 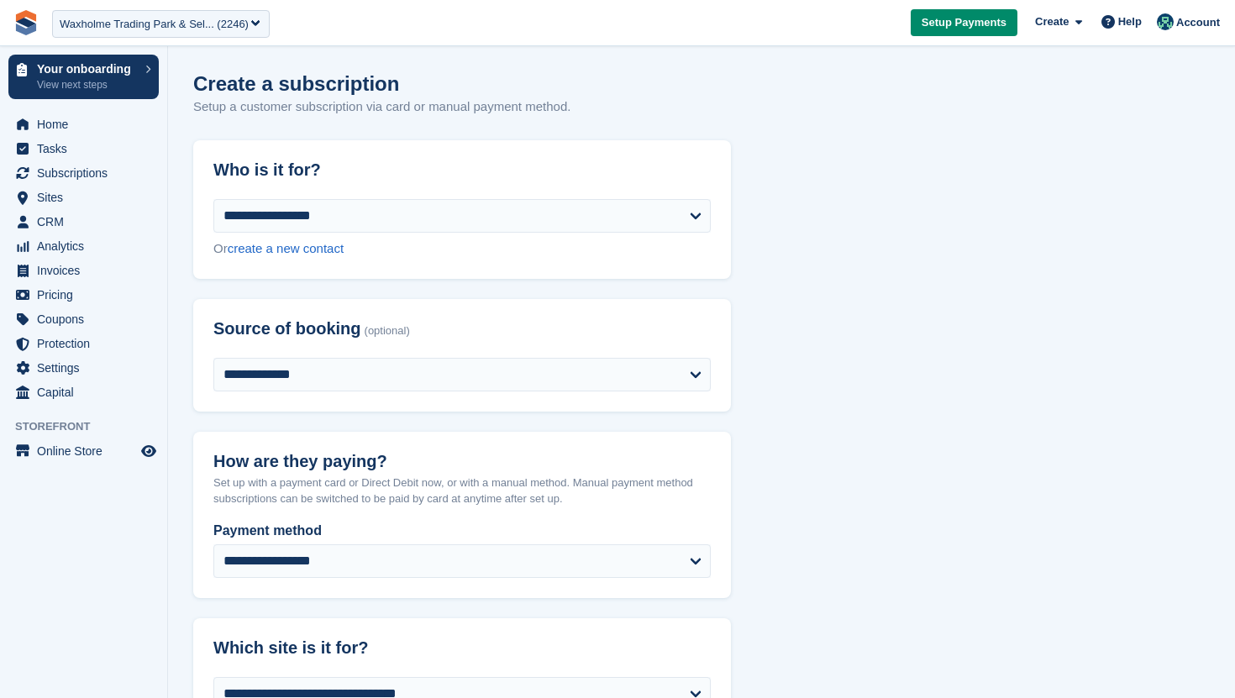 I want to click on h2: How are they paying?, so click(x=462, y=461).